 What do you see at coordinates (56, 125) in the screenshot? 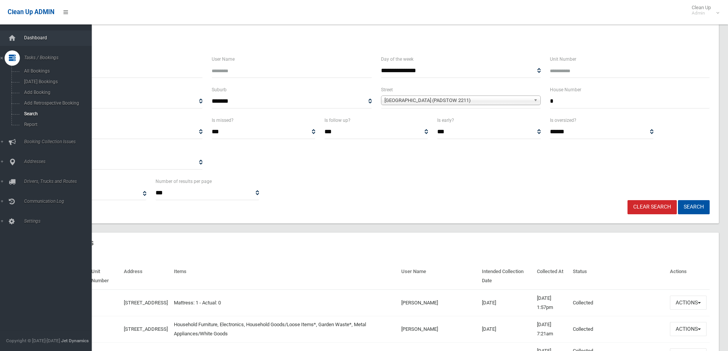
I see `span: Report` at bounding box center [56, 125].